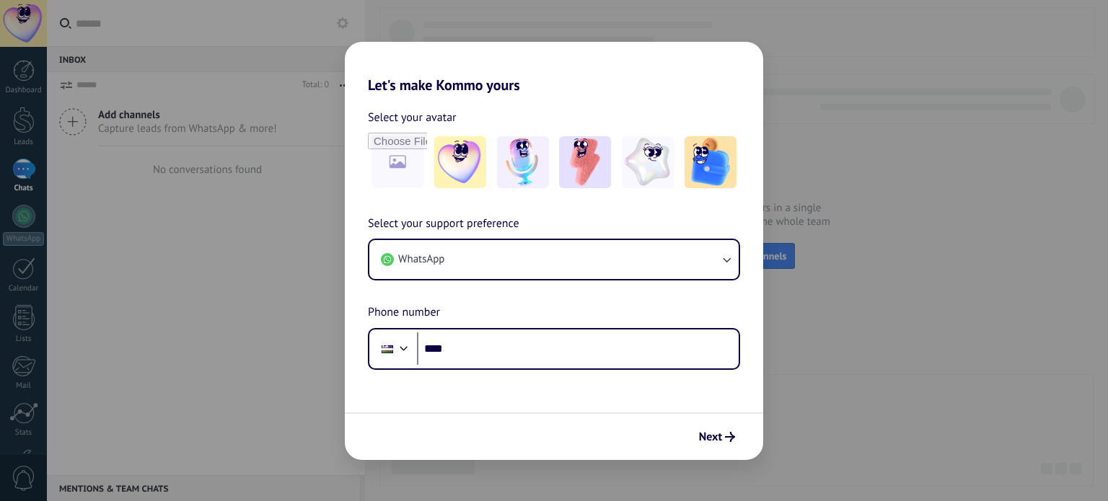 Image resolution: width=1108 pixels, height=501 pixels. I want to click on button: WhatsApp, so click(554, 260).